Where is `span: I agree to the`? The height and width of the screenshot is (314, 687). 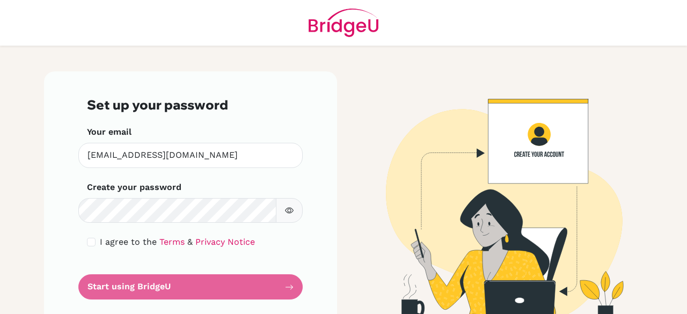 span: I agree to the is located at coordinates (128, 242).